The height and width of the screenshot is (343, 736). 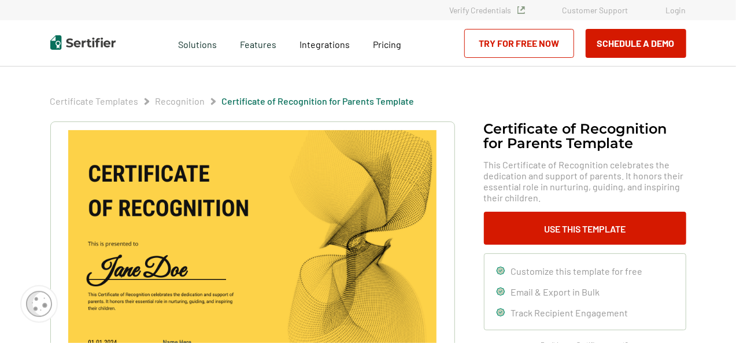 I want to click on span: Features, so click(x=258, y=43).